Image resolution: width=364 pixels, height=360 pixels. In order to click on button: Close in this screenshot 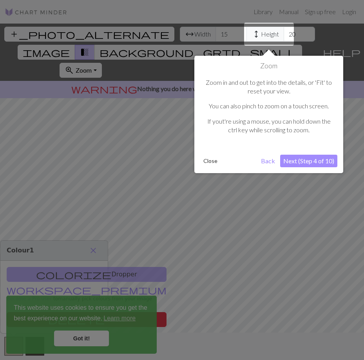, I will do `click(211, 161)`.